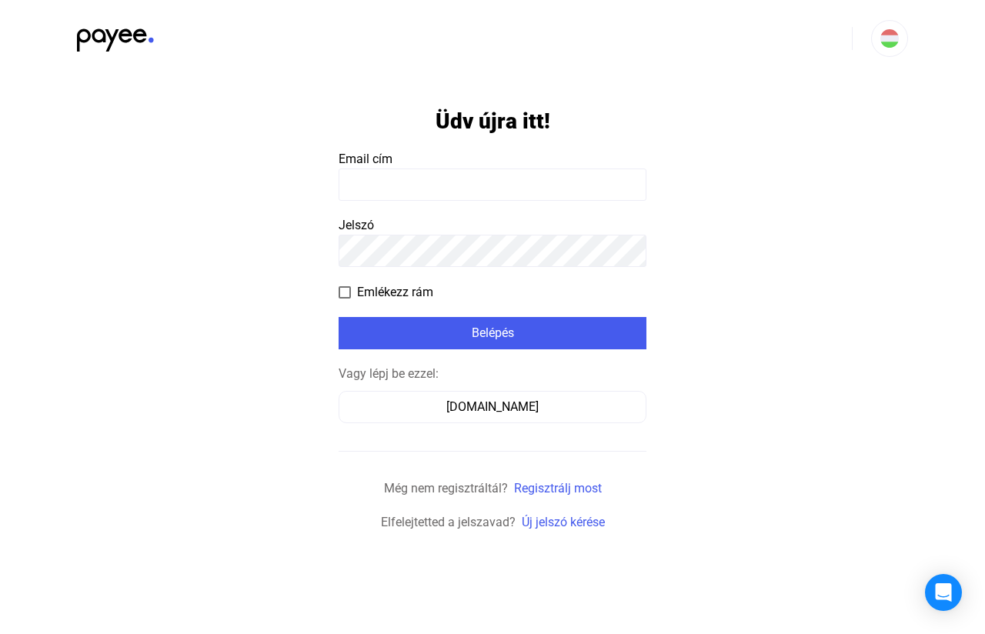 This screenshot has height=634, width=985. What do you see at coordinates (395, 293) in the screenshot?
I see `span: Emlékezz rám` at bounding box center [395, 293].